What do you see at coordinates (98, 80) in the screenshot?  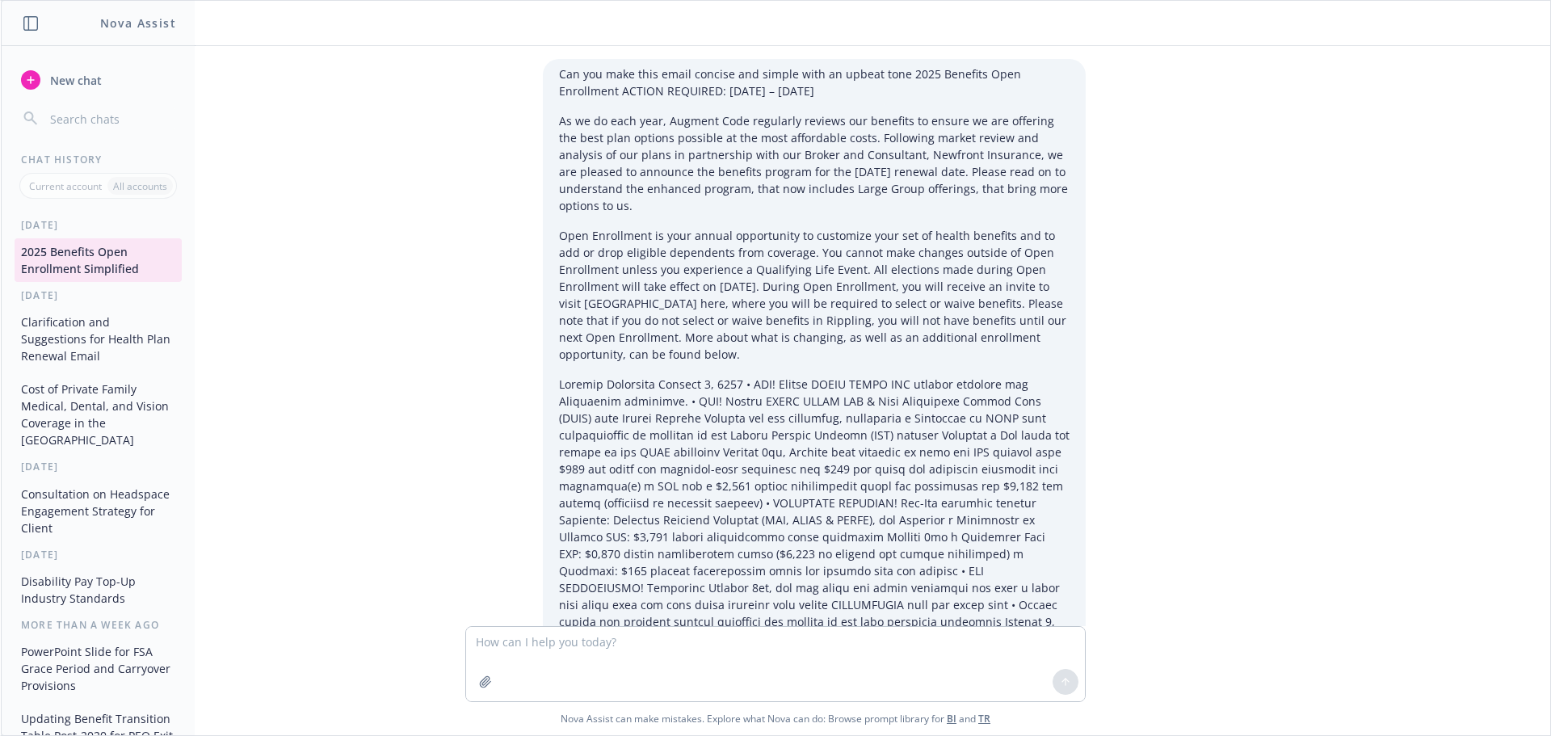 I see `button: New chat` at bounding box center [98, 80].